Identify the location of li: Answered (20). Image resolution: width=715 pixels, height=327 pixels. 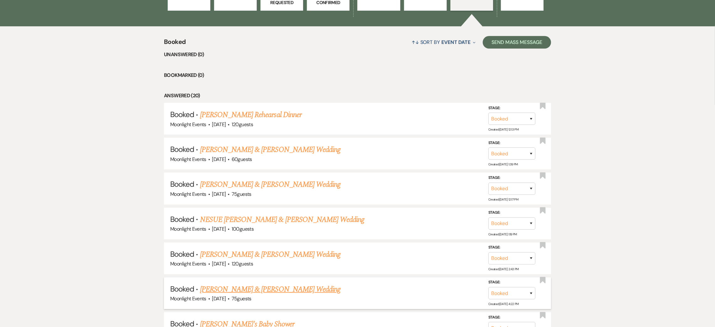
(357, 96).